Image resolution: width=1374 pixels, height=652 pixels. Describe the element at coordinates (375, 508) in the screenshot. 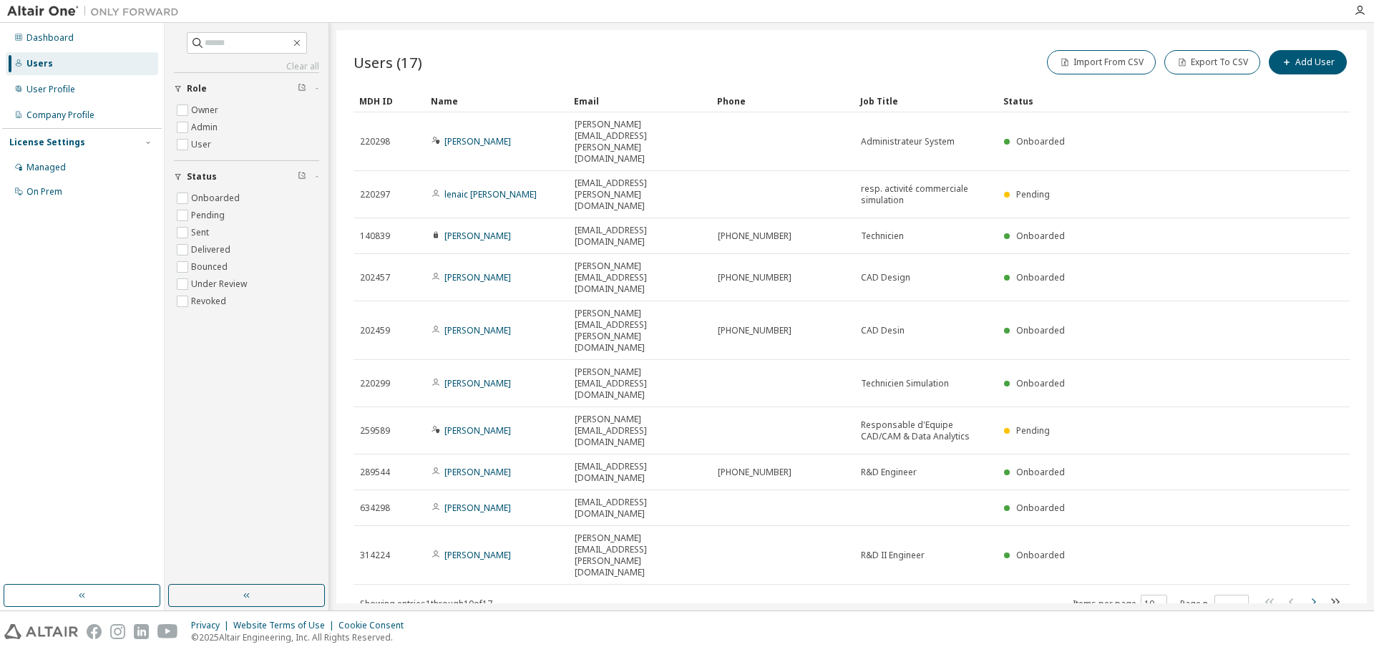

I see `span: 634298` at that location.